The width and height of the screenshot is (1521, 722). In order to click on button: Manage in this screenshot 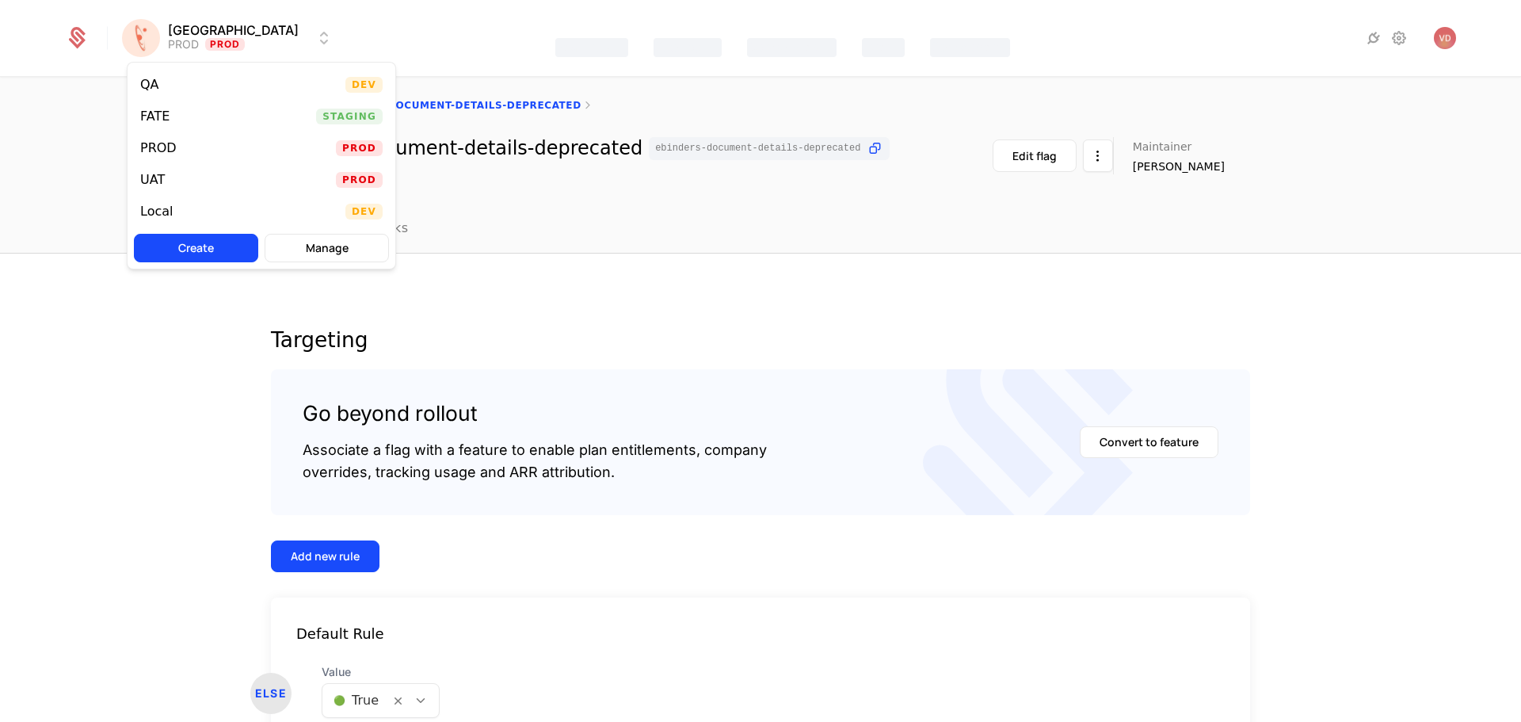, I will do `click(326, 248)`.